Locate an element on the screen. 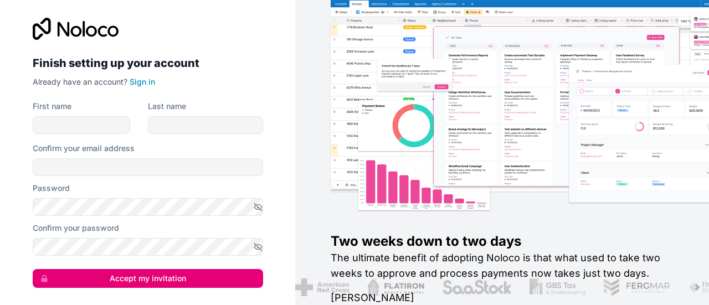 Image resolution: width=709 pixels, height=305 pixels. input: Password is located at coordinates (148, 207).